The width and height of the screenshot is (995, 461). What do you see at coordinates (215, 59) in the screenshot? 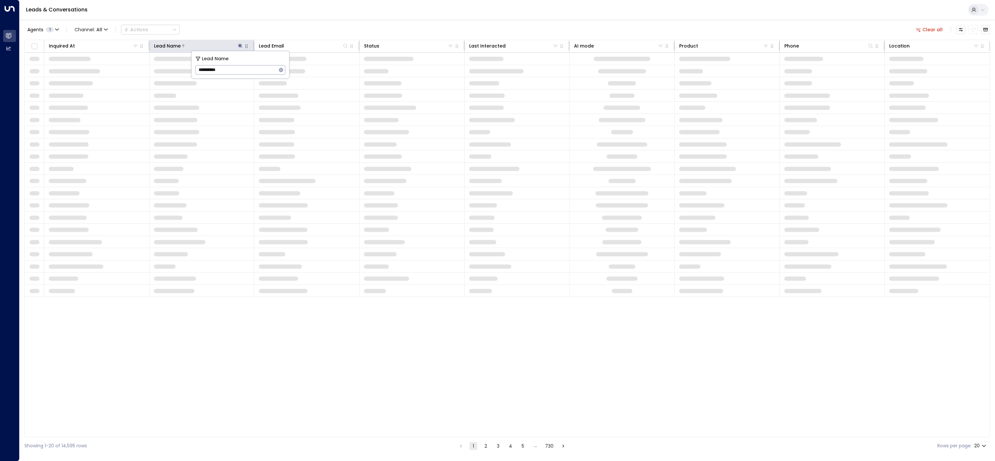
I see `span: Lead Name` at bounding box center [215, 59].